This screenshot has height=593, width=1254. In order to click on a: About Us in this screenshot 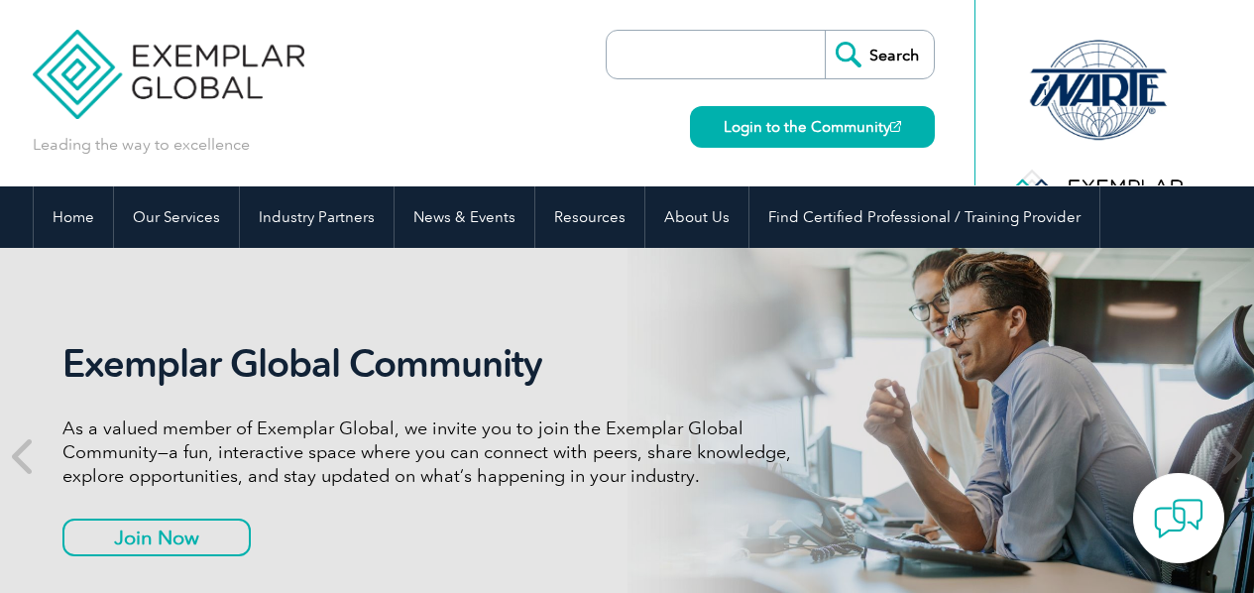, I will do `click(697, 217)`.